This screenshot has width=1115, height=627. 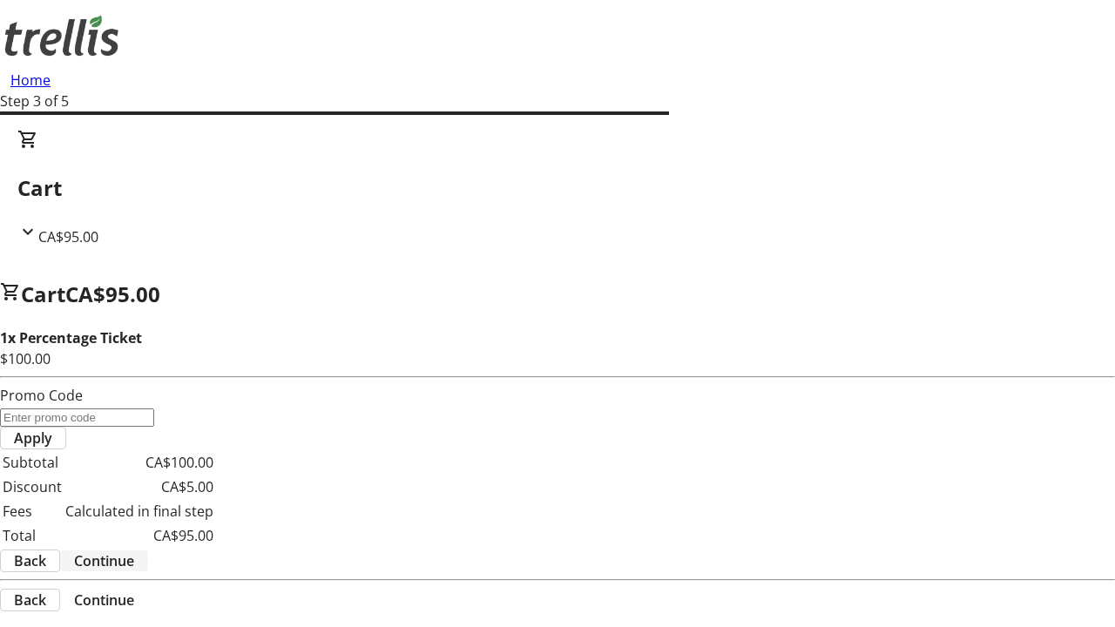 What do you see at coordinates (33, 438) in the screenshot?
I see `span: Apply` at bounding box center [33, 438].